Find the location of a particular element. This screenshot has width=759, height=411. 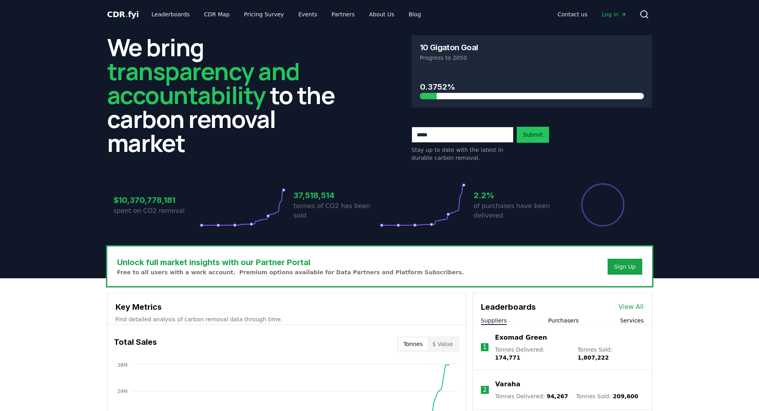

h3: Total Sales is located at coordinates (135, 344).